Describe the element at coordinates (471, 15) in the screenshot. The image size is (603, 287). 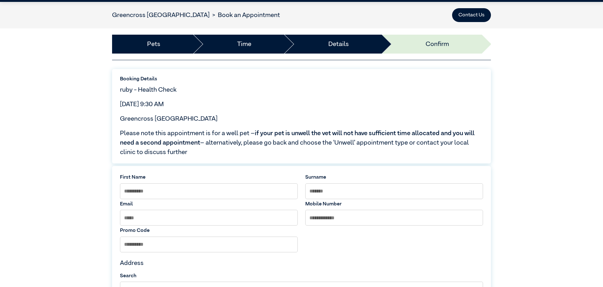
I see `button: Contact Us` at that location.